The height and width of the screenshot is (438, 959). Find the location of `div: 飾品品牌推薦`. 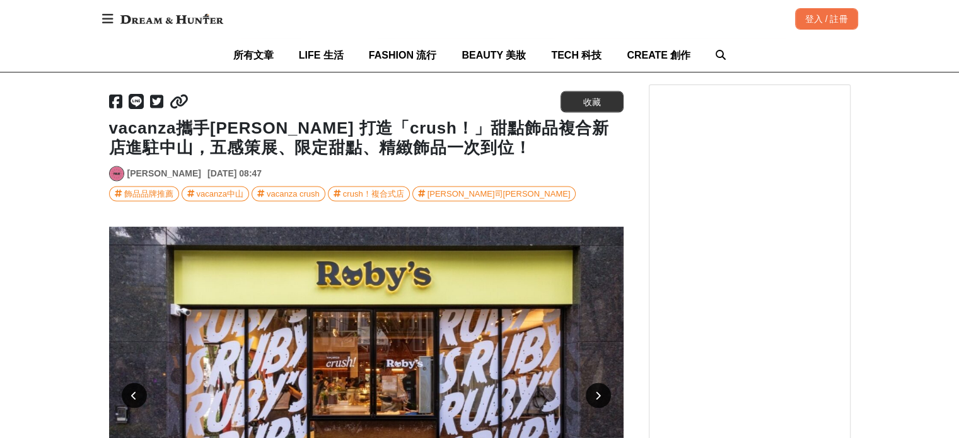

div: 飾品品牌推薦 is located at coordinates (149, 194).